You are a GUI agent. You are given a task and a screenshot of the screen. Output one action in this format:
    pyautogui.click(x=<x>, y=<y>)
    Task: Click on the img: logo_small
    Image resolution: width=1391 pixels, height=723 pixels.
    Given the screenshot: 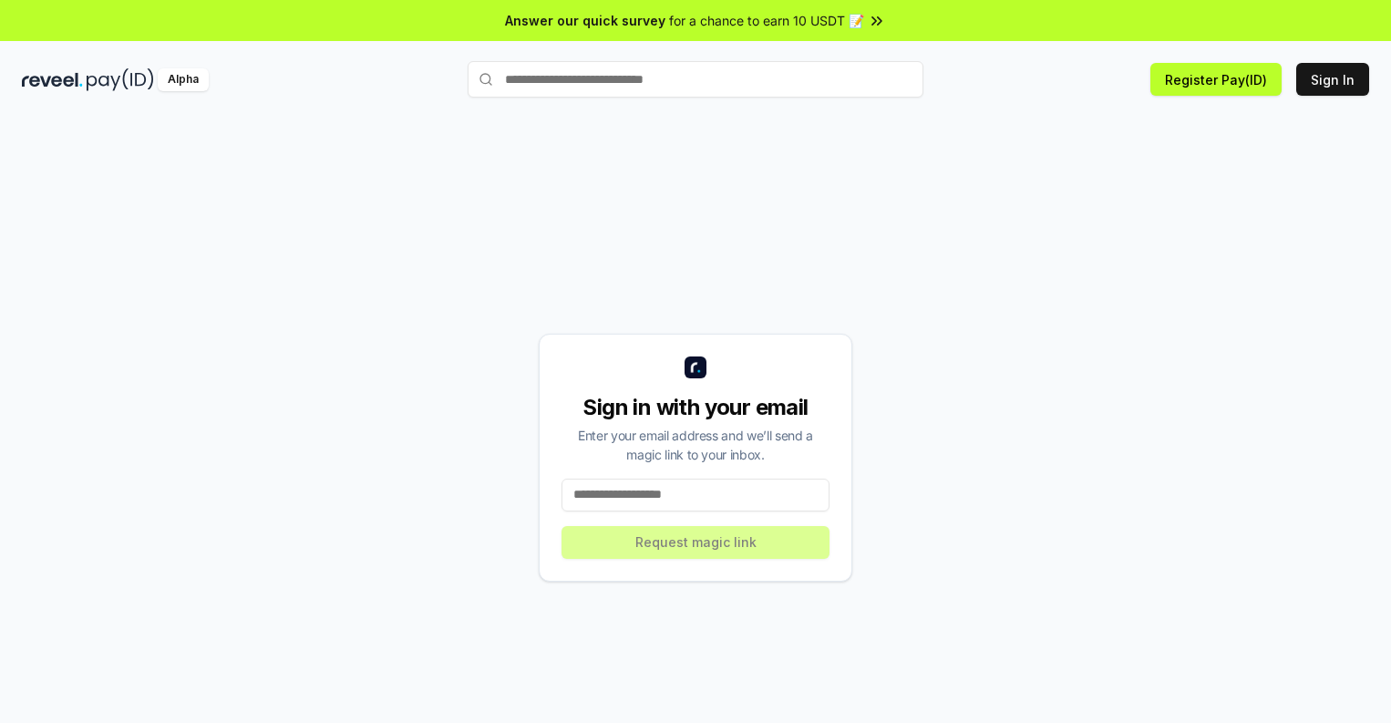 What is the action you would take?
    pyautogui.click(x=695, y=367)
    